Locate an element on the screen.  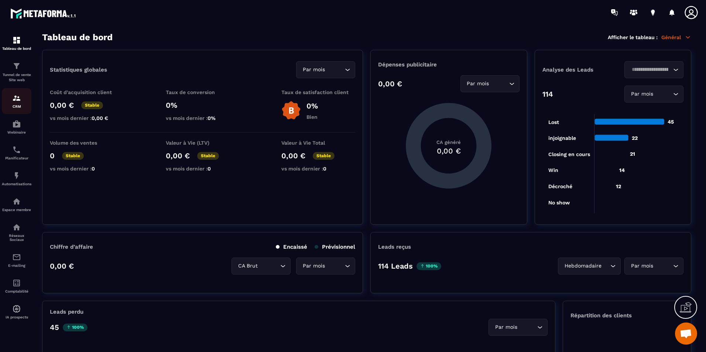
img: accountant is located at coordinates (17, 283).